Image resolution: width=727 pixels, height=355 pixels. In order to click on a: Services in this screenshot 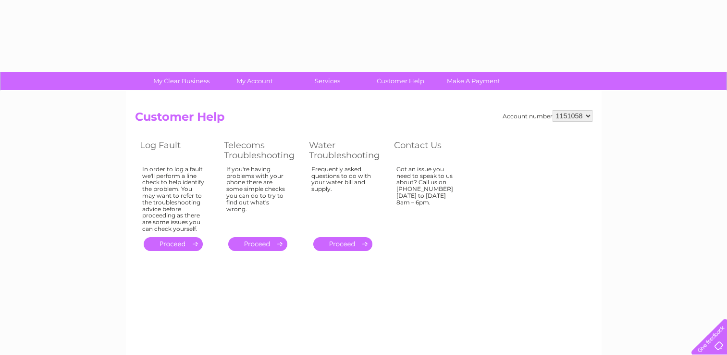, I will do `click(327, 81)`.